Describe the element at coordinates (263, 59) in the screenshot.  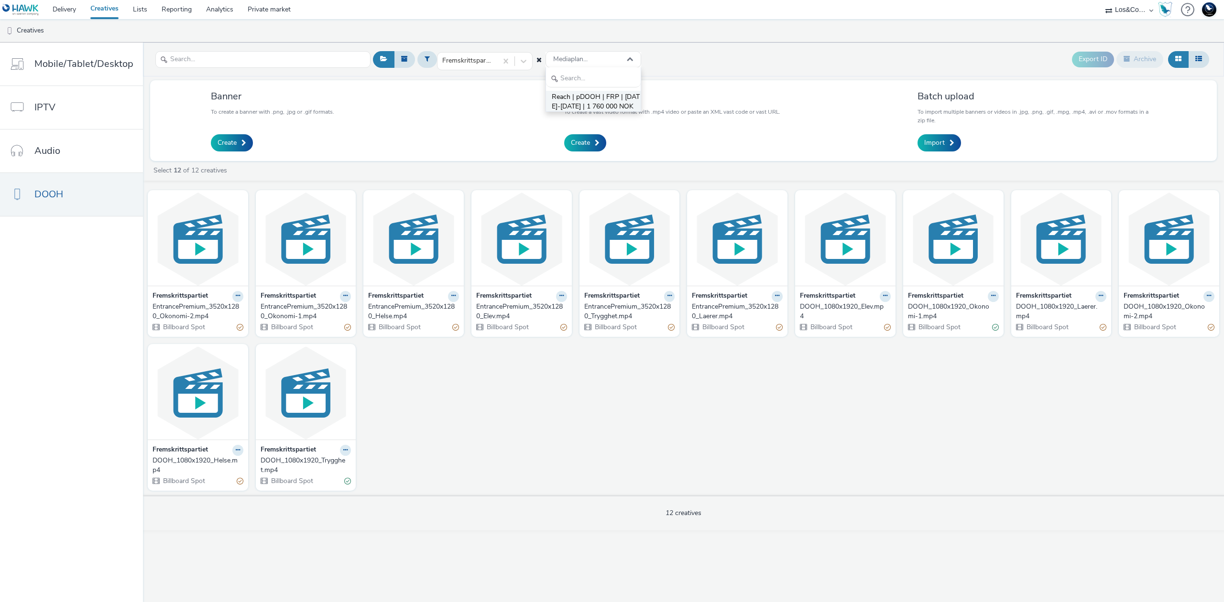
I see `input: Search...` at that location.